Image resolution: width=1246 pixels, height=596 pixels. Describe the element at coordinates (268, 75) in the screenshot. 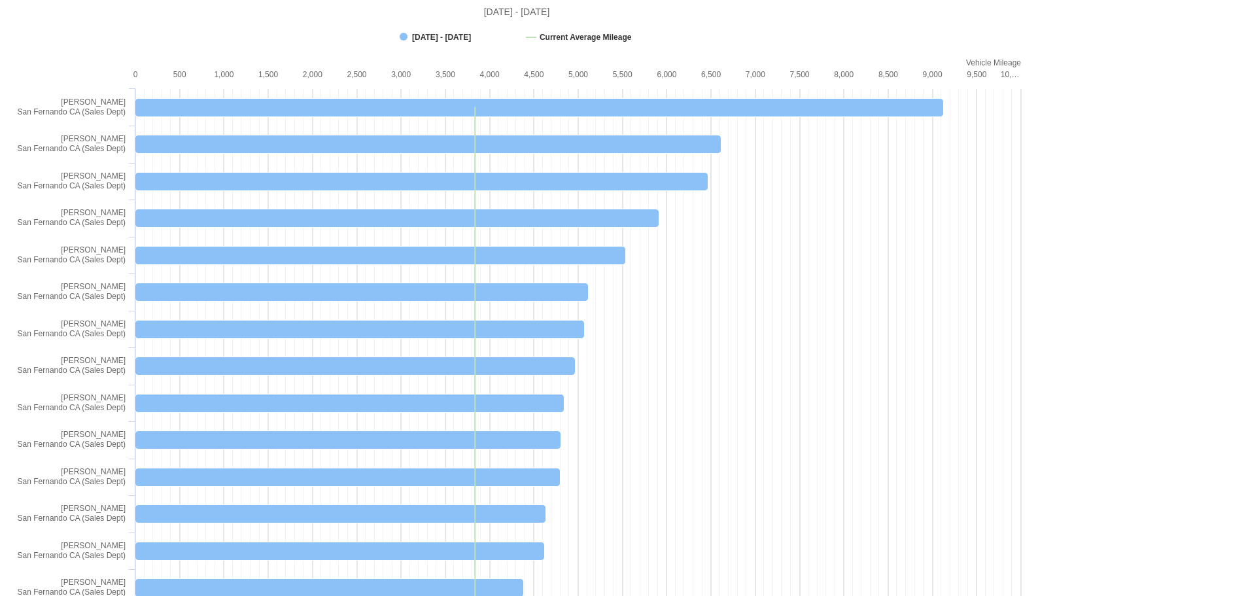

I see `text: 1,500` at that location.